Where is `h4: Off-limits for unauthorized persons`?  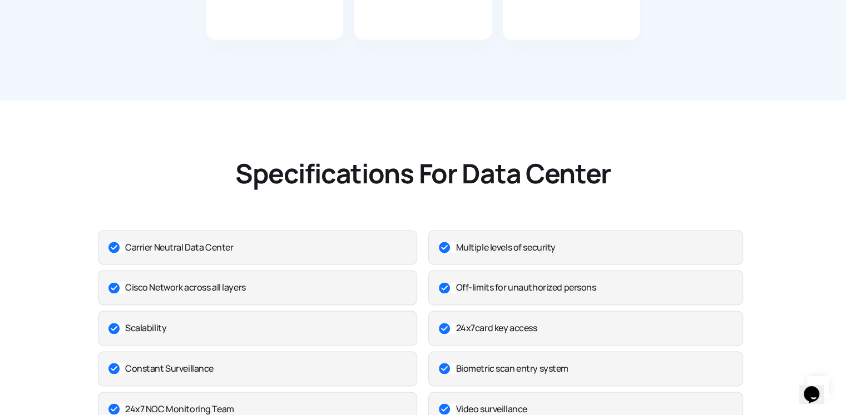 h4: Off-limits for unauthorized persons is located at coordinates (598, 288).